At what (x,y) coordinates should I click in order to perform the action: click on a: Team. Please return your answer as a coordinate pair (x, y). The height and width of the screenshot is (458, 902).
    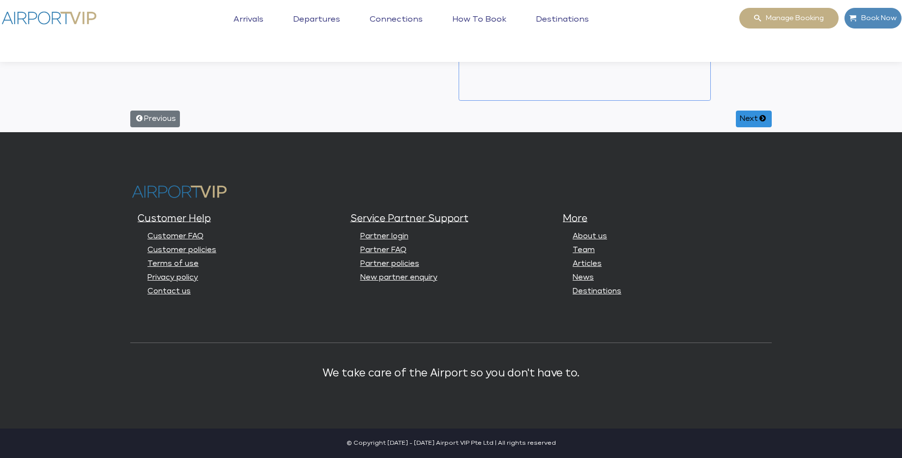
    Looking at the image, I should click on (584, 250).